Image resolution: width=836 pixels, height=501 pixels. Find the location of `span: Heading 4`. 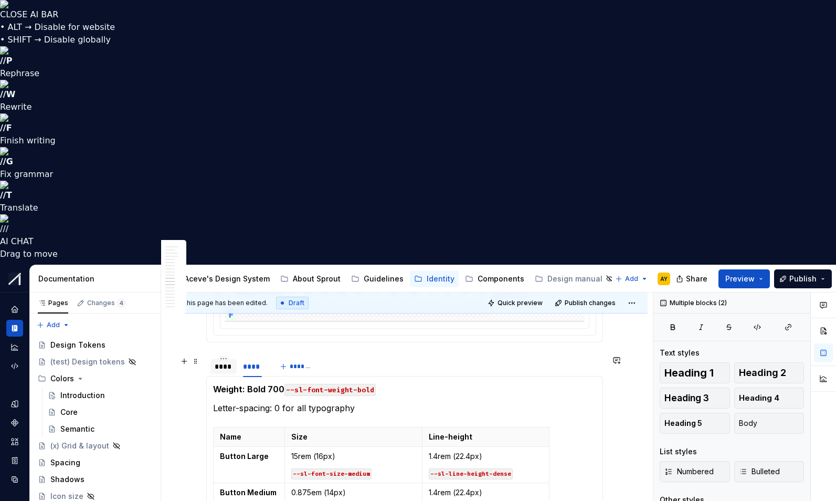

span: Heading 4 is located at coordinates (759, 398).